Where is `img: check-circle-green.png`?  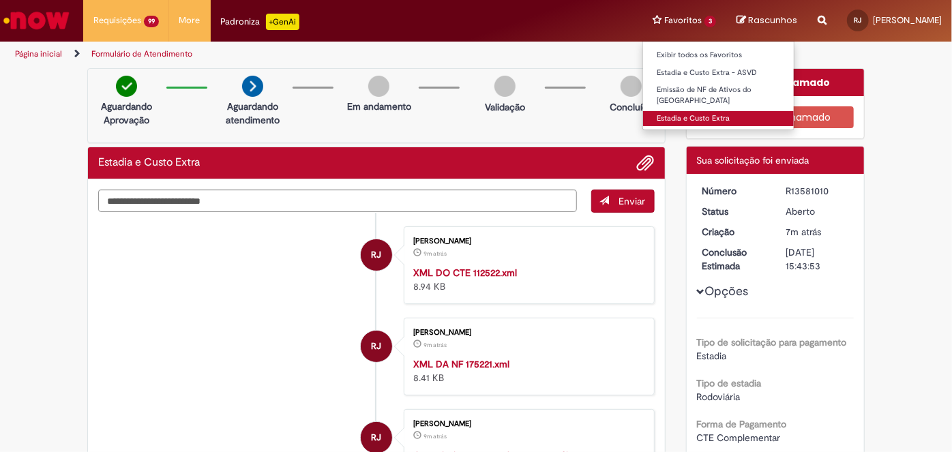 img: check-circle-green.png is located at coordinates (126, 86).